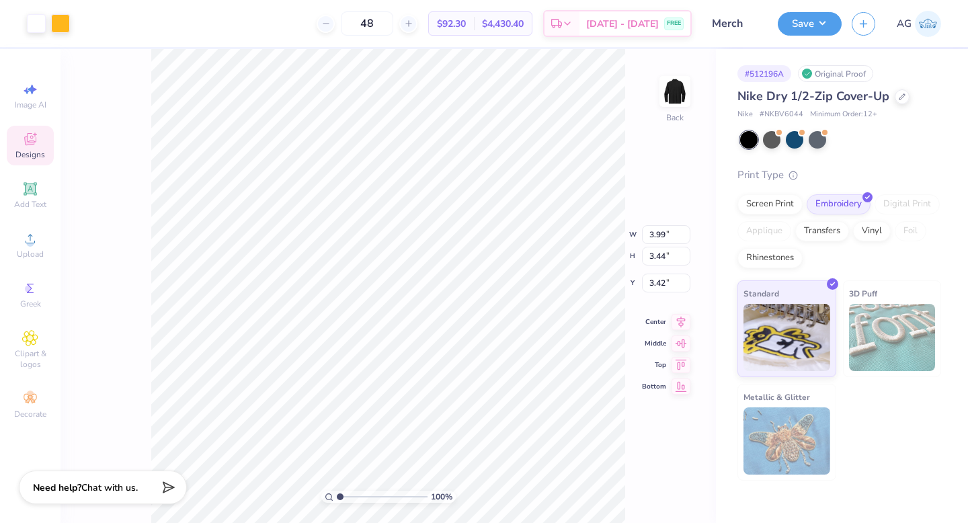 This screenshot has height=523, width=968. I want to click on div: Original Proof, so click(836, 73).